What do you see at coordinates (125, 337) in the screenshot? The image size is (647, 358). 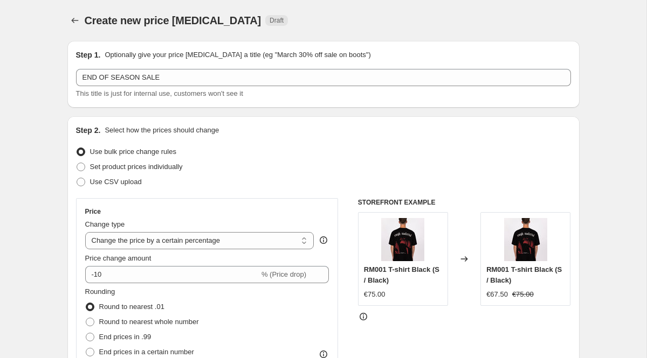 I see `span: End prices in .99` at bounding box center [125, 337].